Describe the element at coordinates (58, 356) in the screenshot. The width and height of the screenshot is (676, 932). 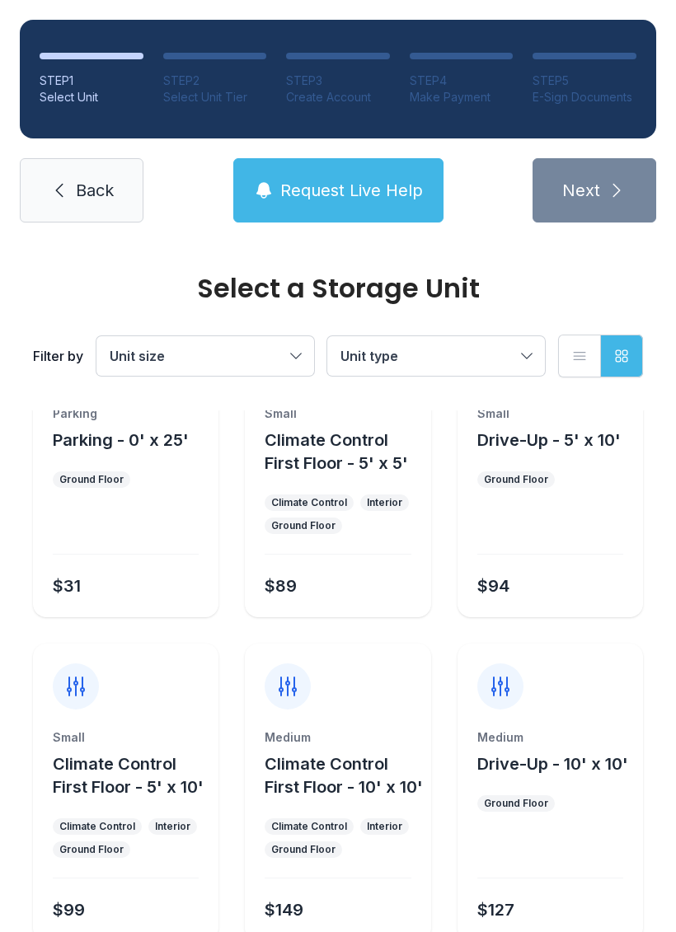
I see `div: Filter by` at that location.